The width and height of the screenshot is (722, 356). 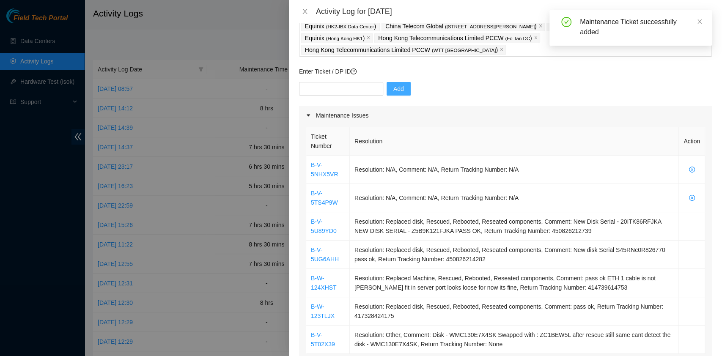 I want to click on td: Resolution: Replaced disk, Rescued, Rebooted, Reseated components, Comment: New Disk Serial - 20I..., so click(x=515, y=226).